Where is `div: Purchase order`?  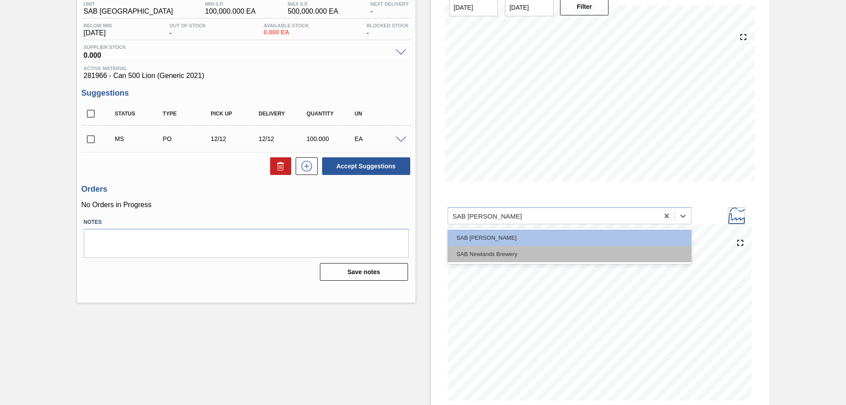
div: Purchase order is located at coordinates (187, 139).